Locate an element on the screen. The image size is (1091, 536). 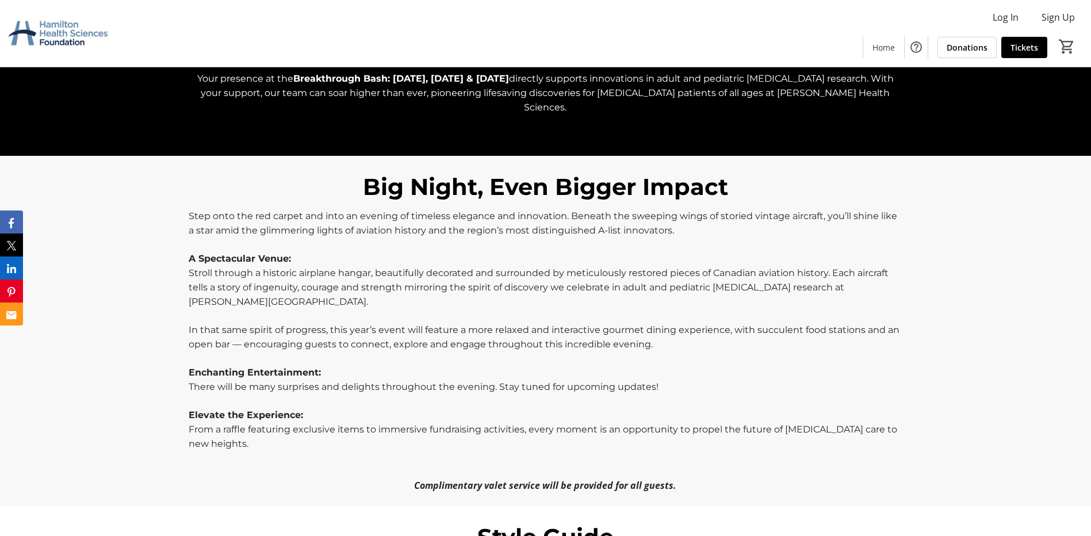
span: Big Night, Even Bigger Impact is located at coordinates (545, 186).